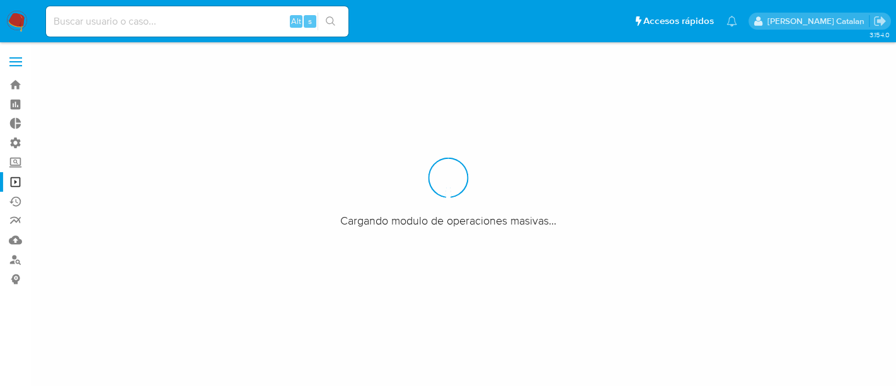 The width and height of the screenshot is (896, 386). I want to click on span: Accesos rápidos, so click(678, 21).